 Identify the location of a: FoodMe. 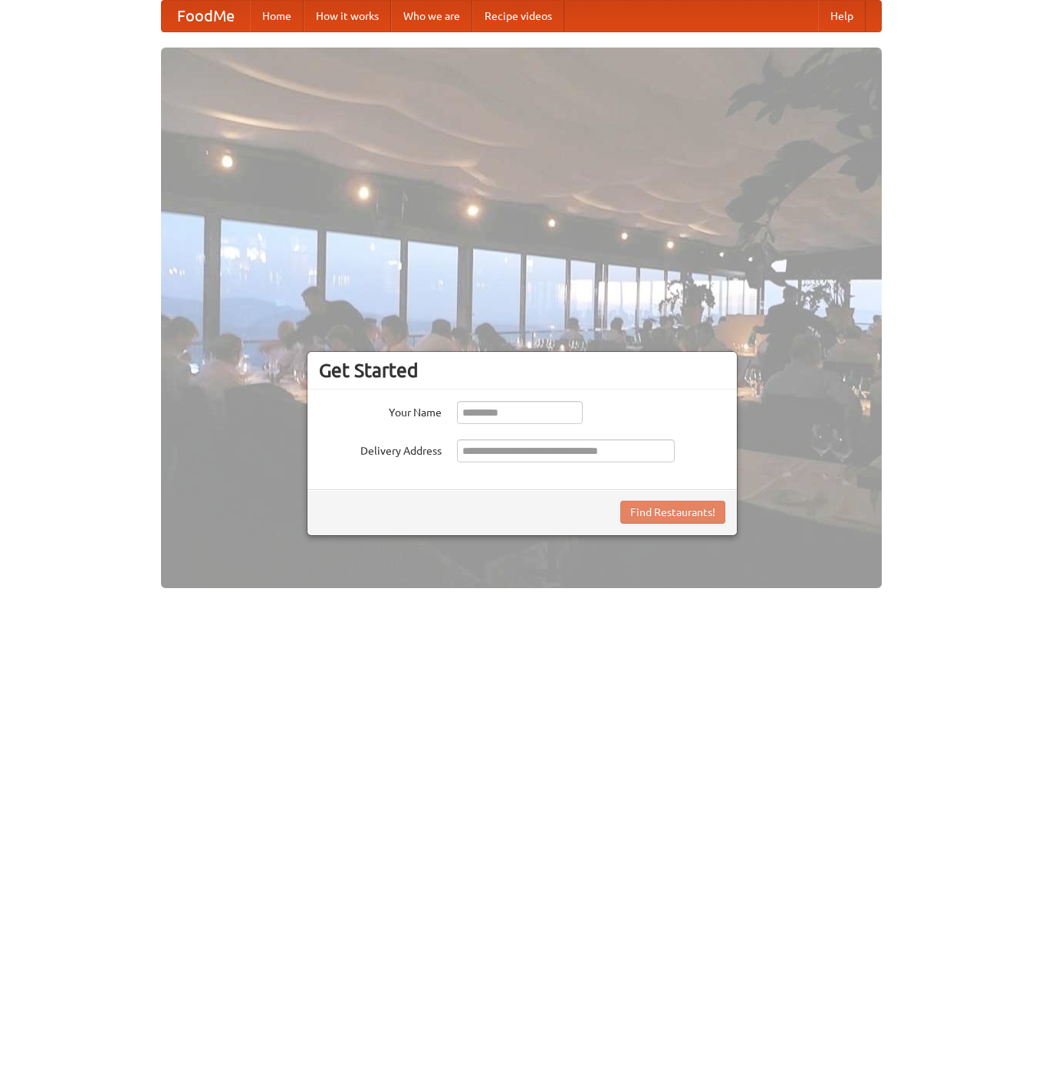
(206, 16).